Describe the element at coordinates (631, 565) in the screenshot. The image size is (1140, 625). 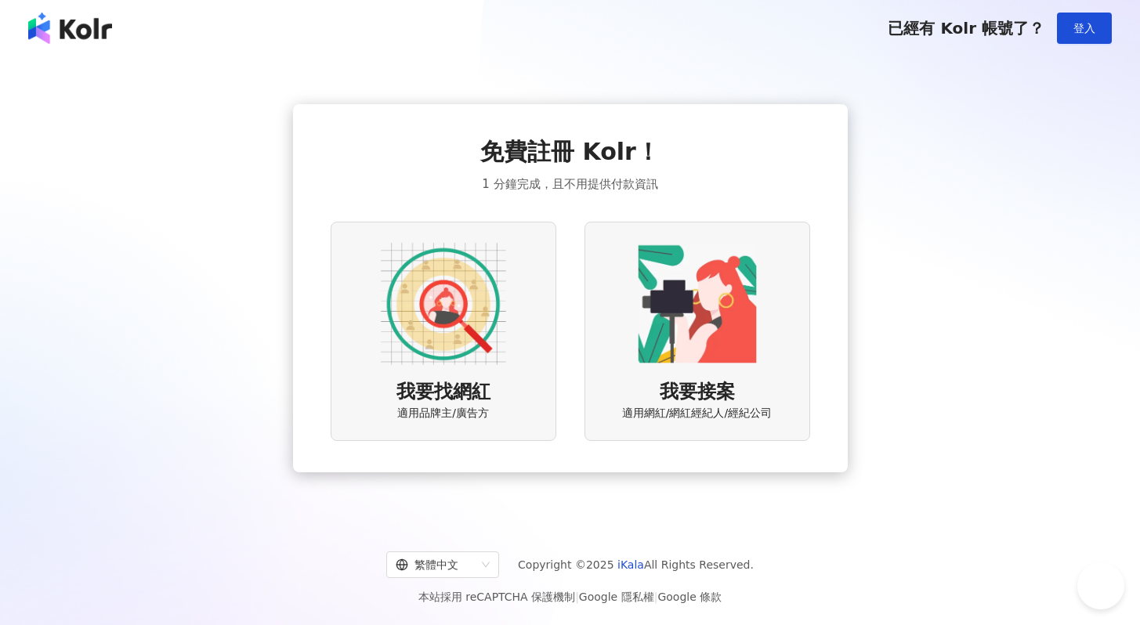
I see `a: iKala` at that location.